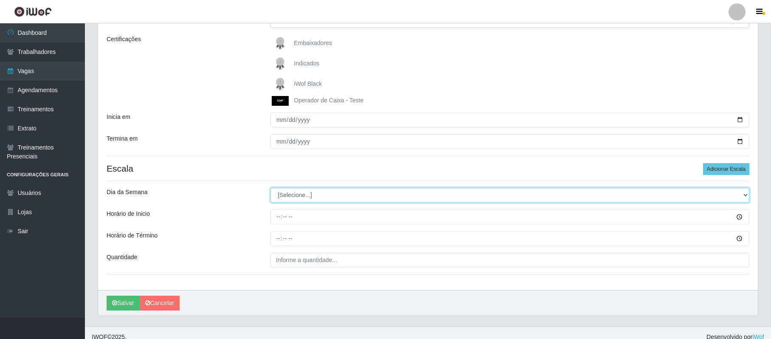 The width and height of the screenshot is (771, 339). What do you see at coordinates (282, 43) in the screenshot?
I see `img: Embaixadores` at bounding box center [282, 43].